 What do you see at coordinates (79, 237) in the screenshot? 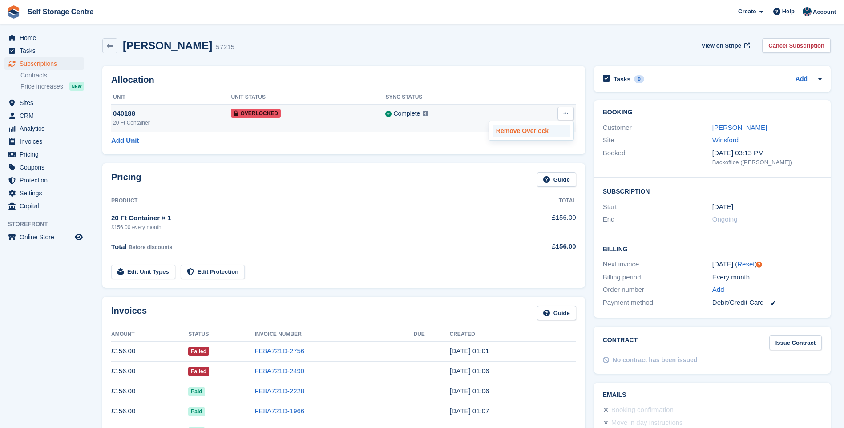
I see `a: Preview store` at bounding box center [79, 237].